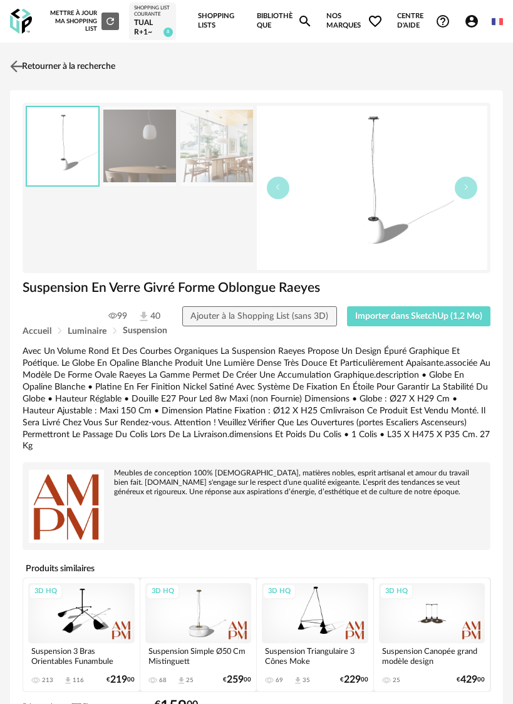  What do you see at coordinates (110, 21) in the screenshot?
I see `span: Refresh icon` at bounding box center [110, 21].